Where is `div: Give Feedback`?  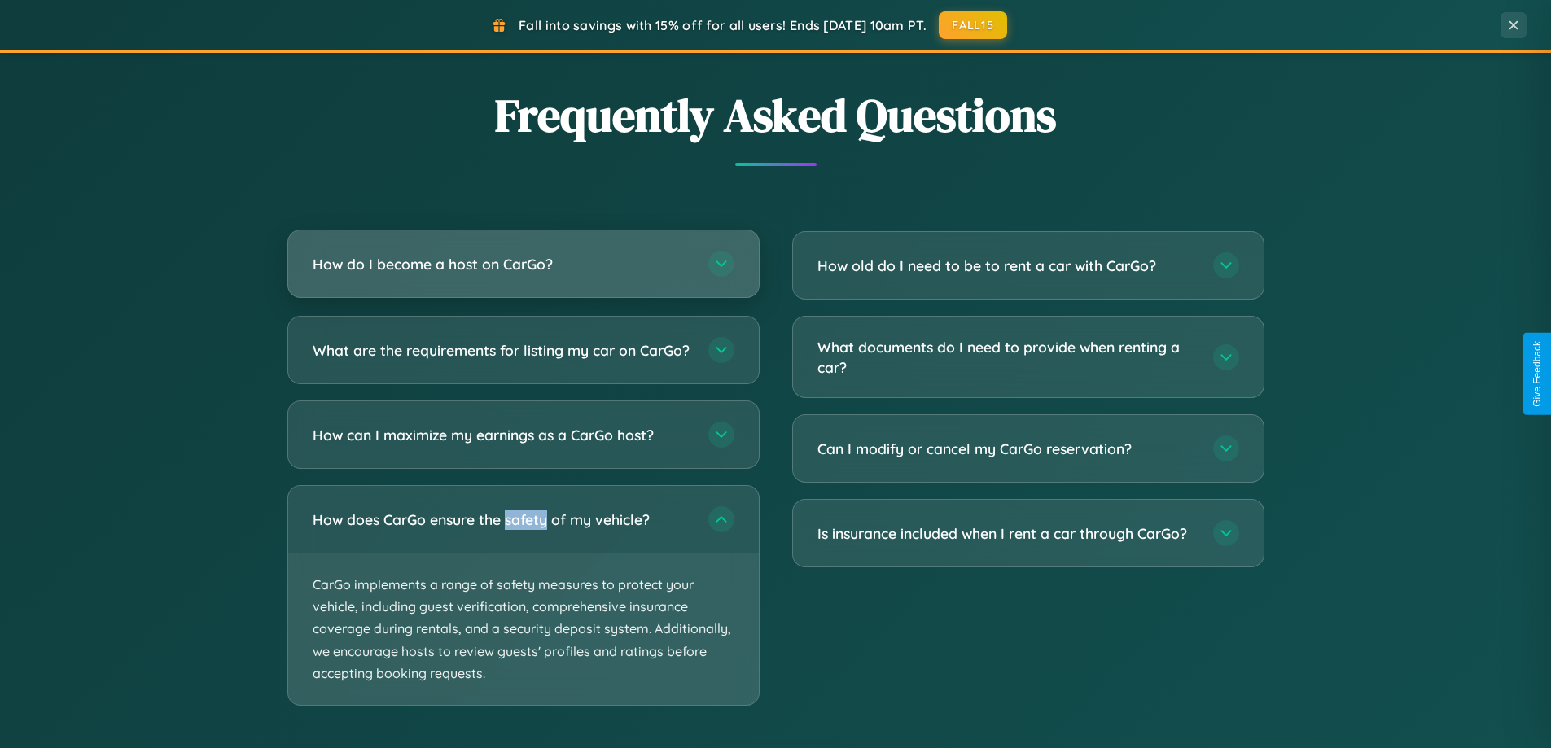
div: Give Feedback is located at coordinates (1538, 374).